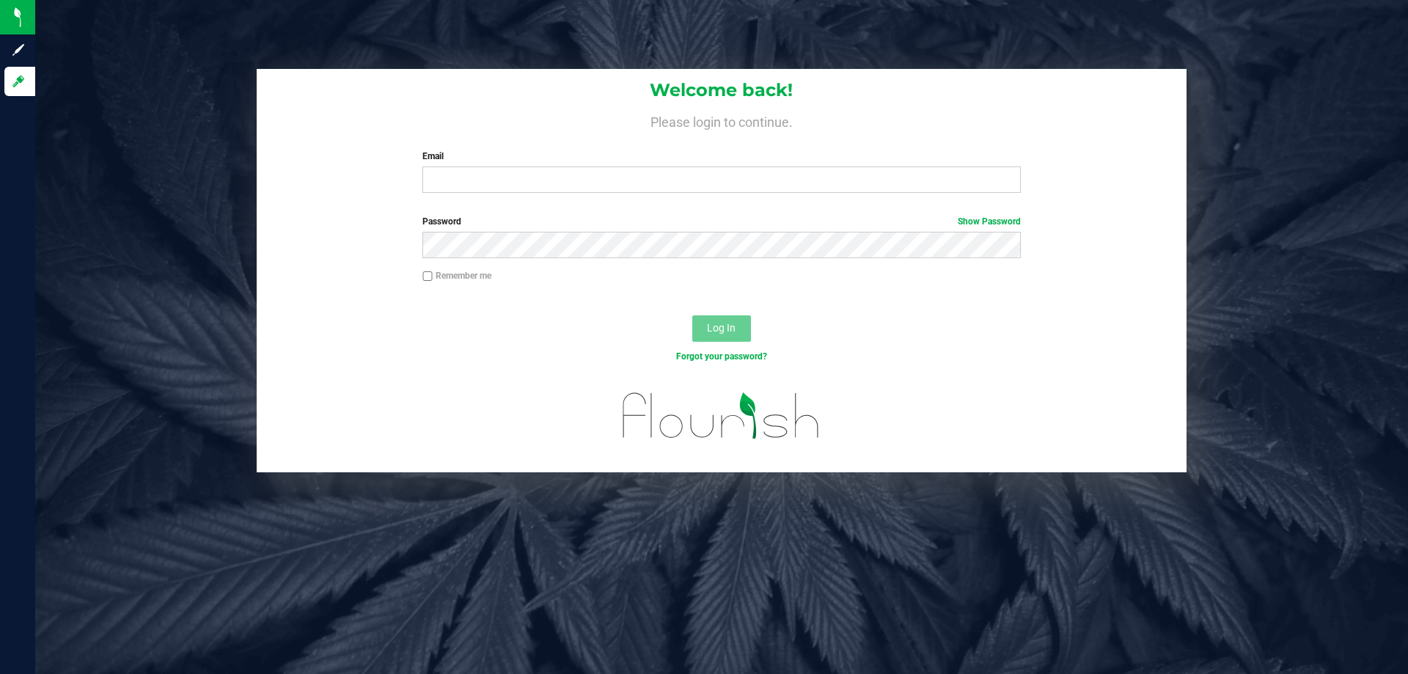 This screenshot has width=1408, height=674. Describe the element at coordinates (721, 156) in the screenshot. I see `label: Email` at that location.